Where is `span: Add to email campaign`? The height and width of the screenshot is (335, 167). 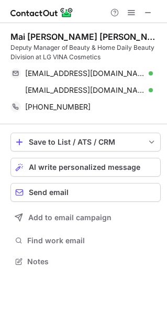 span: Add to email campaign is located at coordinates (70, 218).